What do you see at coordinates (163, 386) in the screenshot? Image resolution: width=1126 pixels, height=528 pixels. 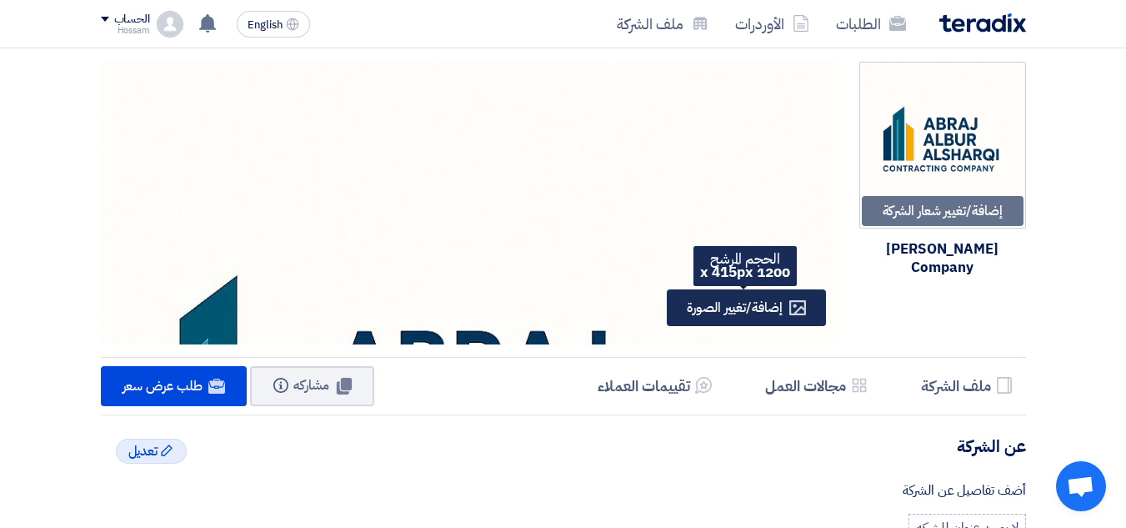 I see `span: طلب عرض سعر` at bounding box center [163, 386].